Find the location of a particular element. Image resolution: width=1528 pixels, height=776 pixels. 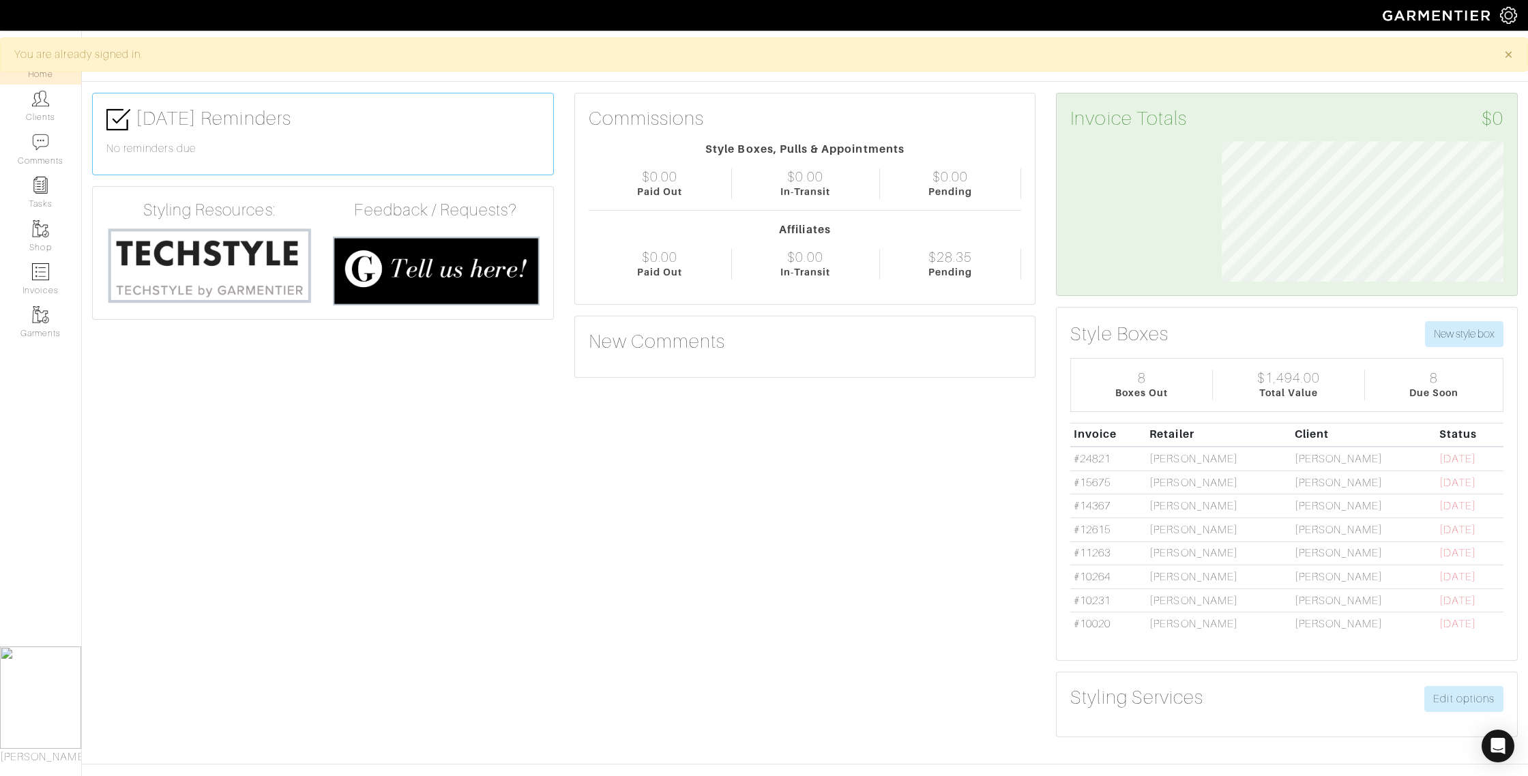

img: feedback_requests-3821251ac2bd56c73c230f3229a5b25d6eb027adea667894f41107c140538ee0.png is located at coordinates (436, 271).